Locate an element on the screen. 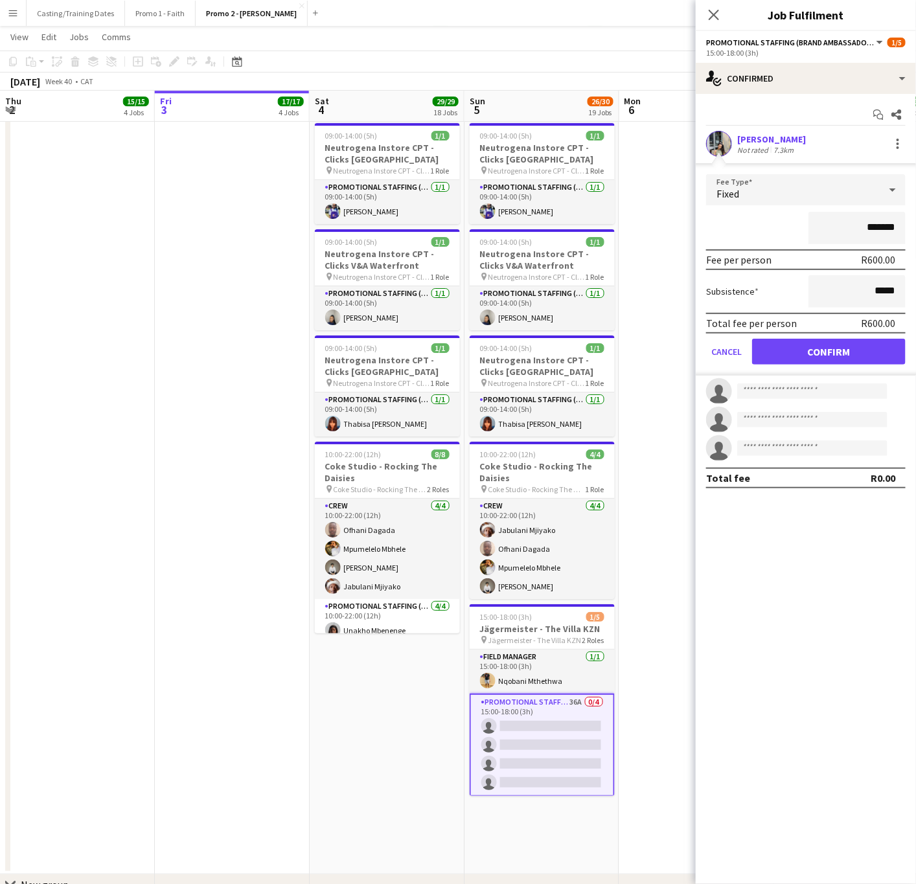  span: 15/15 is located at coordinates (136, 101).